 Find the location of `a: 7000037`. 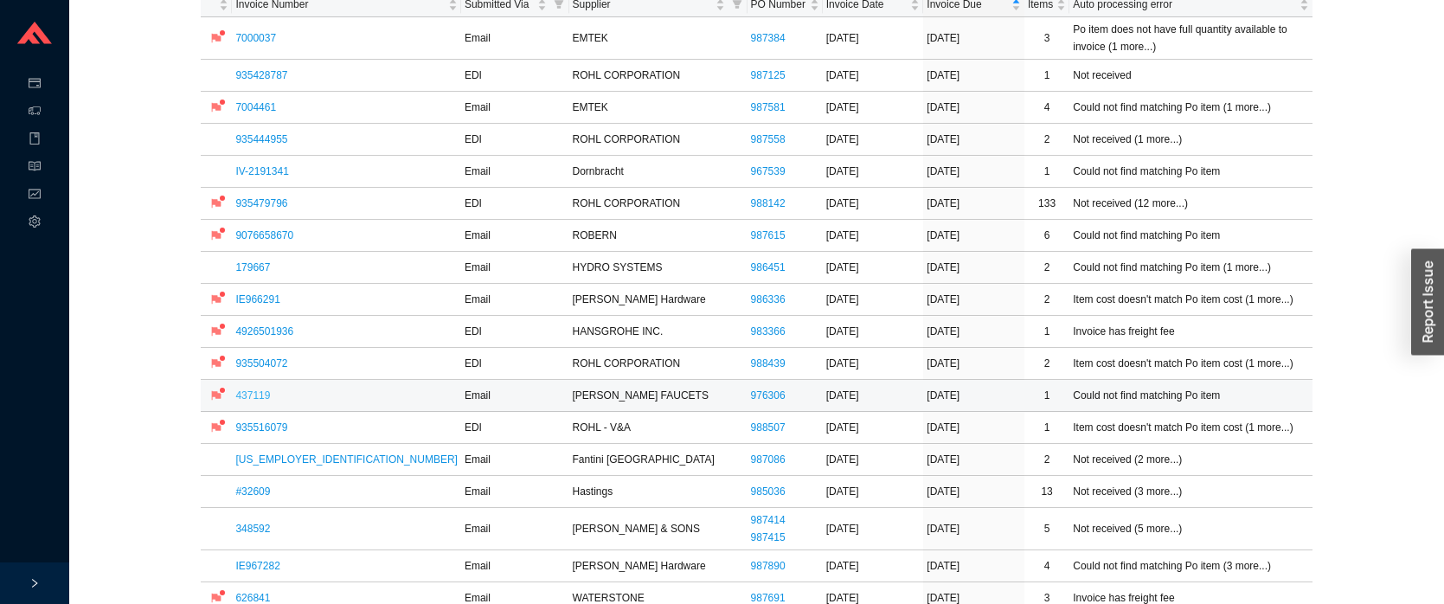

a: 7000037 is located at coordinates (255, 38).